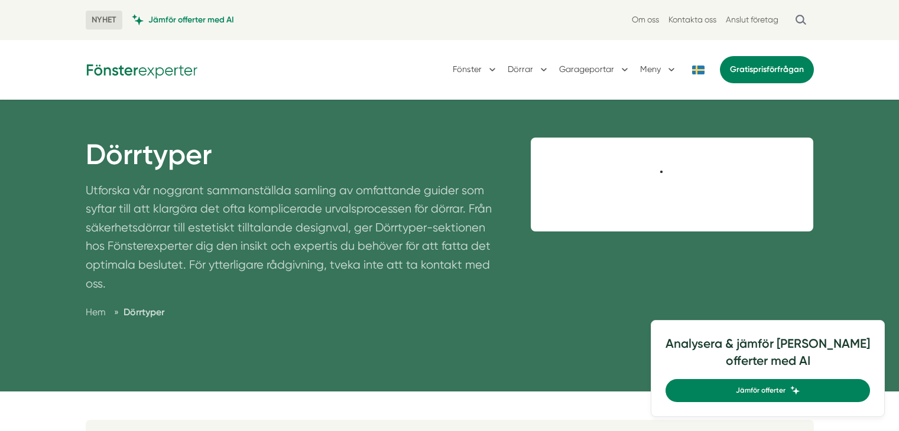 This screenshot has width=899, height=431. I want to click on a: Dörrtyper, so click(144, 312).